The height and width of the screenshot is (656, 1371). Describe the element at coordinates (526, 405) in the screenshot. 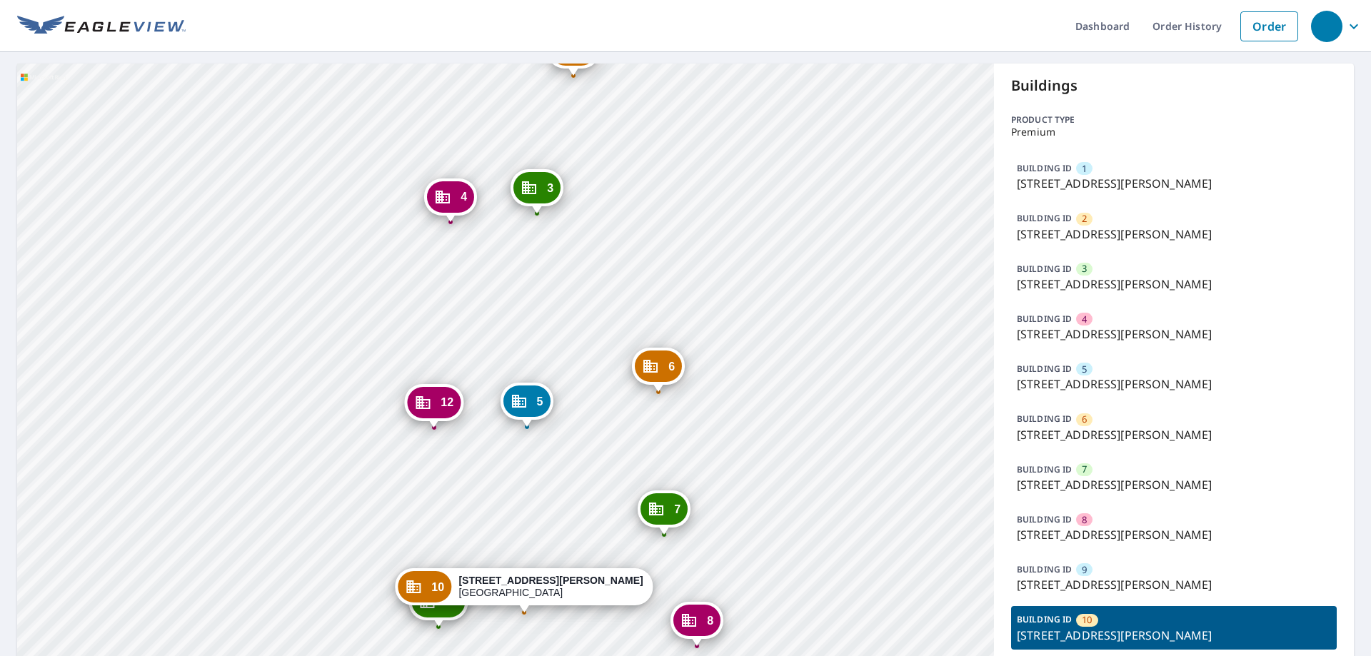

I see `div: Dropped pin, building 5, Commercial property, 7045 S Harrison Hills Dr La Vista, NE 68128` at that location.